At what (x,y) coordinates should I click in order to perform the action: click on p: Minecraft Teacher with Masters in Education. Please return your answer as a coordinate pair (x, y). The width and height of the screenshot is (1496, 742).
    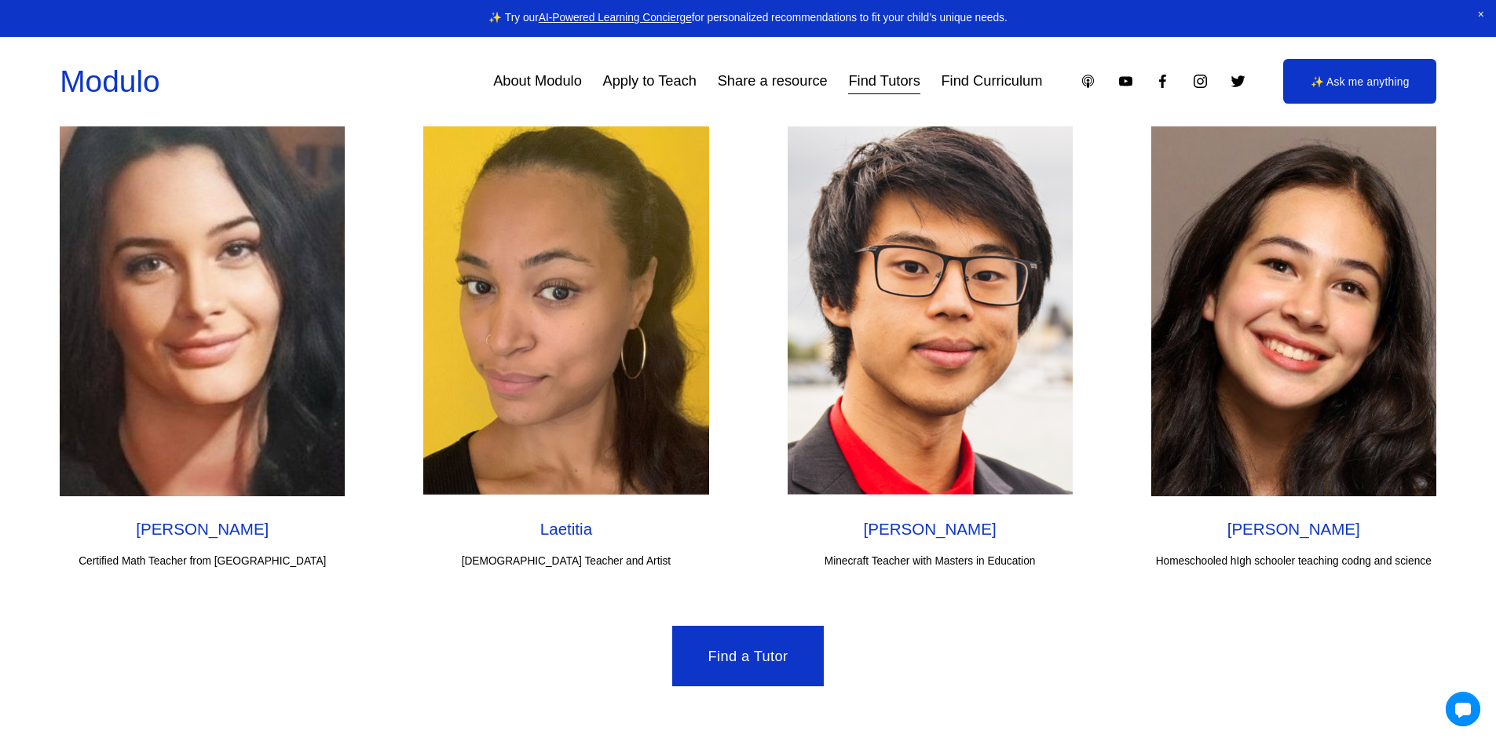
    Looking at the image, I should click on (930, 561).